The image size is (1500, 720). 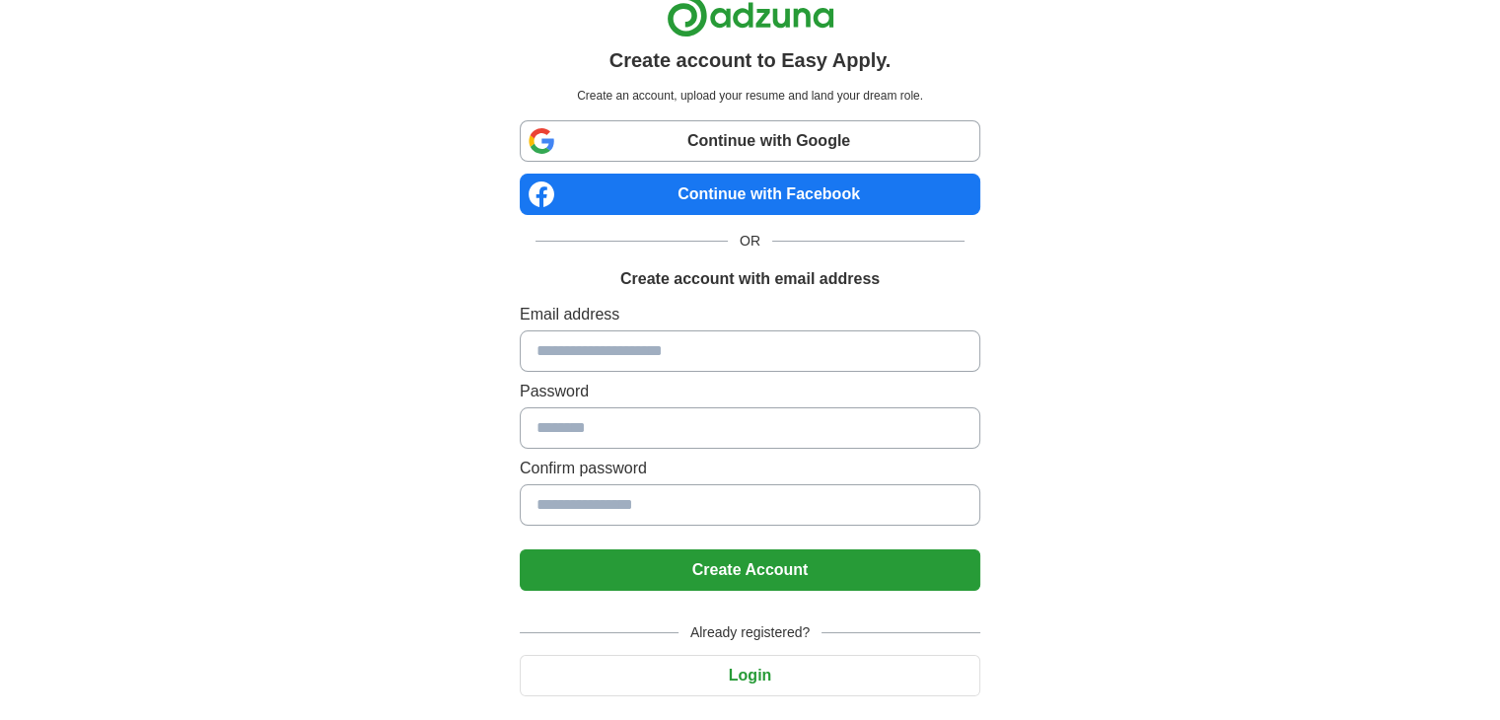 What do you see at coordinates (749, 391) in the screenshot?
I see `label: Password` at bounding box center [749, 391].